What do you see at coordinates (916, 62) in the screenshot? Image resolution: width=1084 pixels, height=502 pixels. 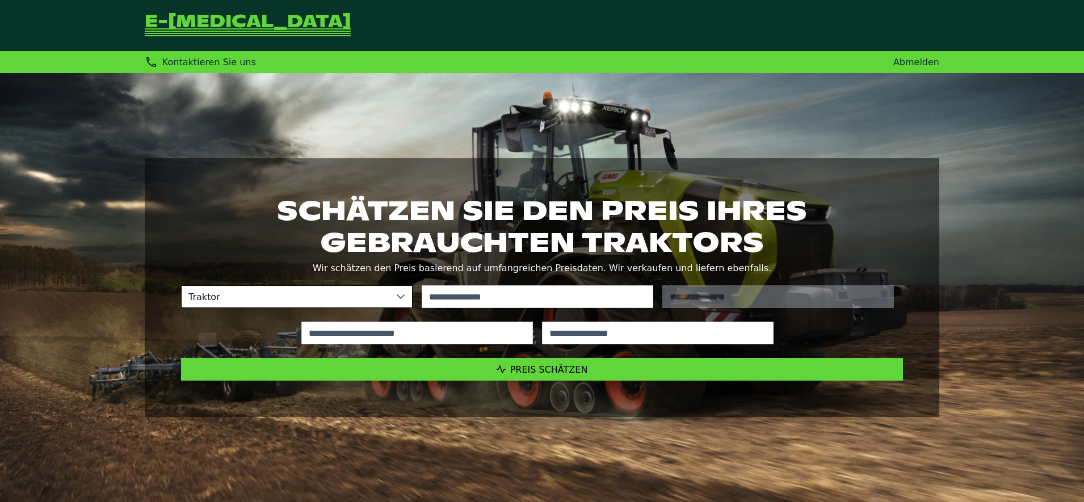 I see `a: Abmelden` at bounding box center [916, 62].